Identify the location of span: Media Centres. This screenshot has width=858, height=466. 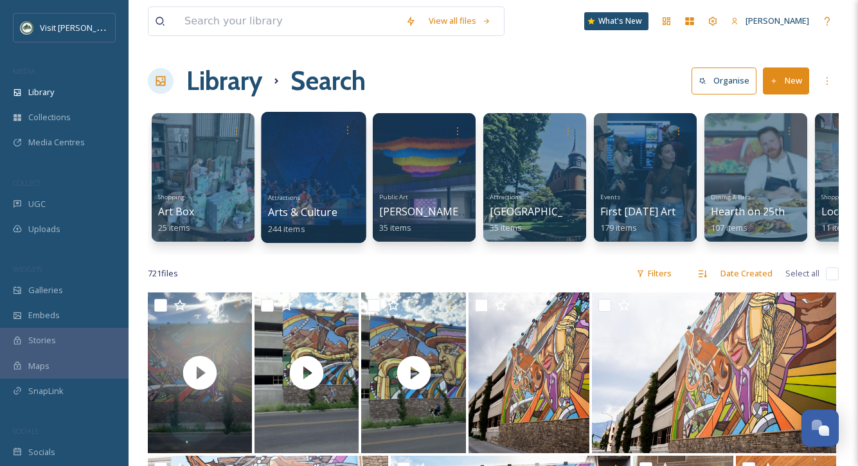
(57, 142).